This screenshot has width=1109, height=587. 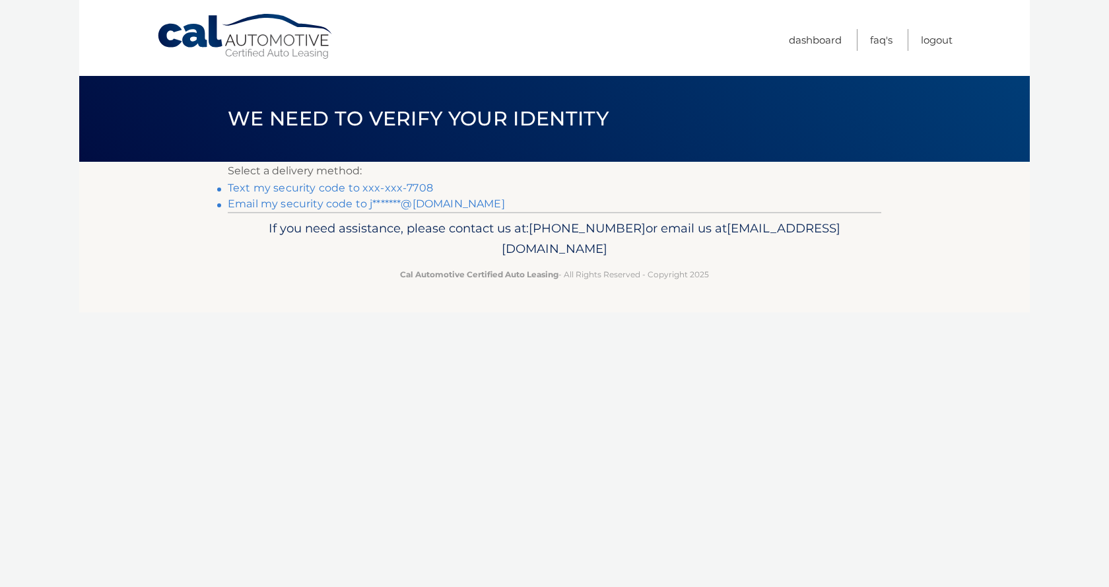 I want to click on a: FAQ's, so click(x=881, y=40).